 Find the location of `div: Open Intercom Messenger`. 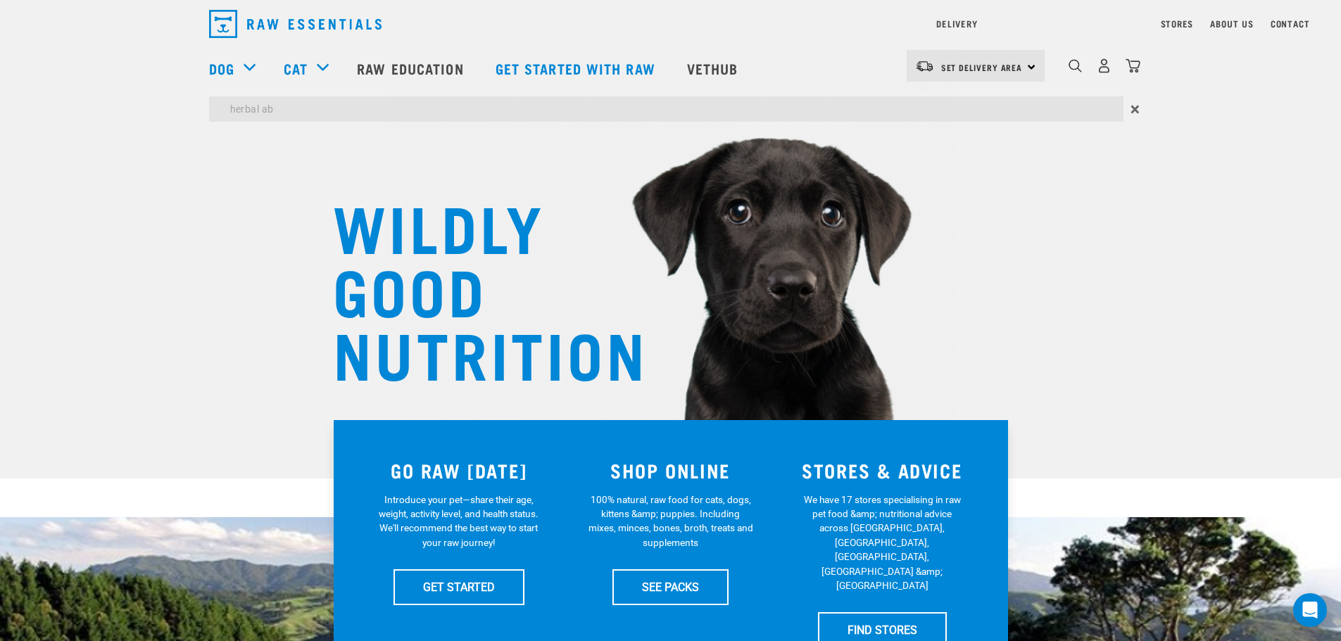

div: Open Intercom Messenger is located at coordinates (1310, 610).